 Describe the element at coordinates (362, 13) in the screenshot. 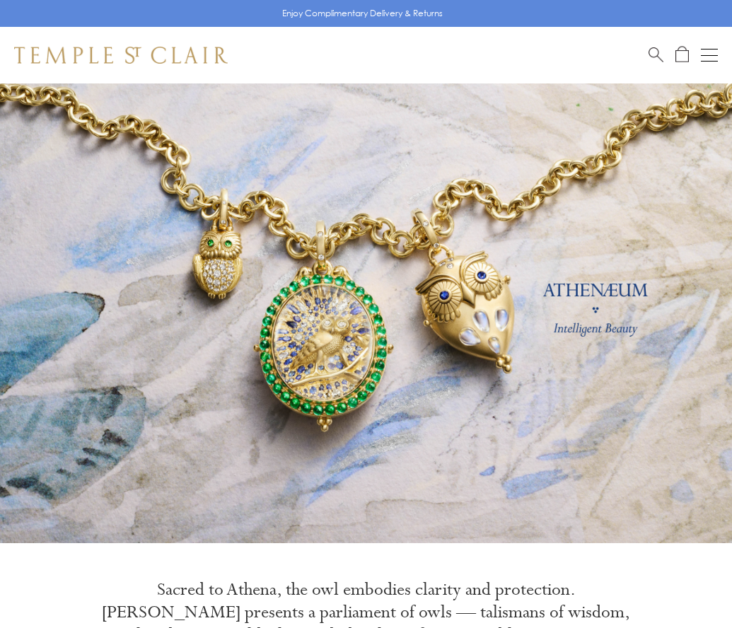

I see `p: Enjoy Complimentary Delivery & Returns` at that location.